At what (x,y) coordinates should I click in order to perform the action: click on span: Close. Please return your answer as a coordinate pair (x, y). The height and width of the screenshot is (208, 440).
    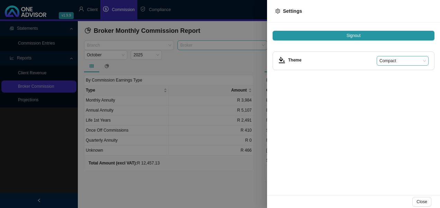
    Looking at the image, I should click on (421, 202).